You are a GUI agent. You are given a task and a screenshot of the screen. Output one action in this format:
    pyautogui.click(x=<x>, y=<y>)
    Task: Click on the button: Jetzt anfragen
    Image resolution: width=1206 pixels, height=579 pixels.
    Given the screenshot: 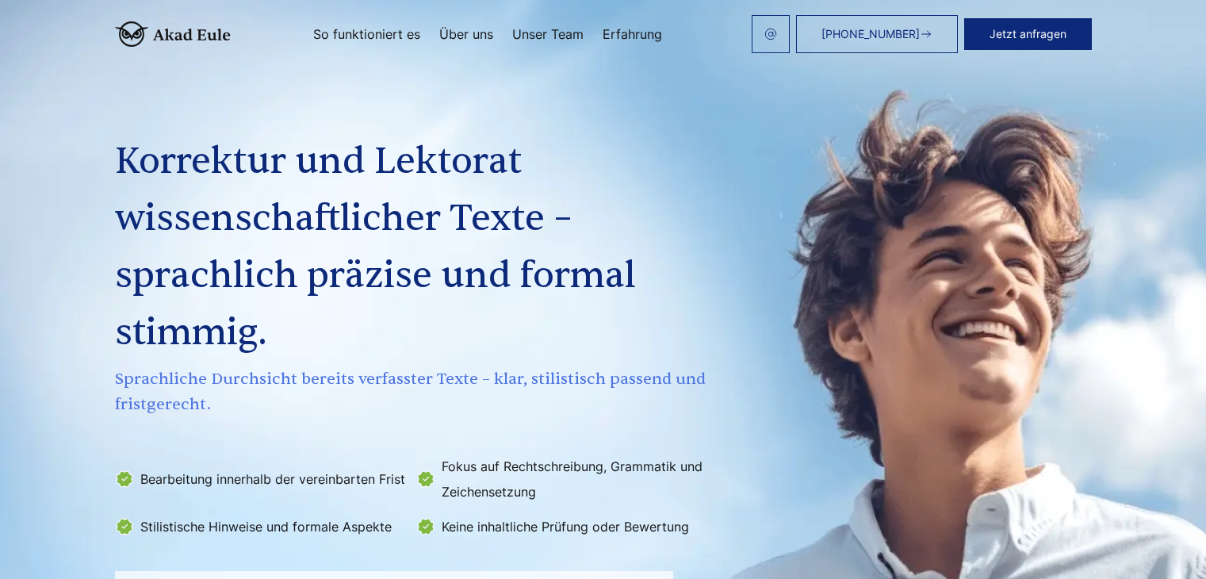 What is the action you would take?
    pyautogui.click(x=1028, y=34)
    